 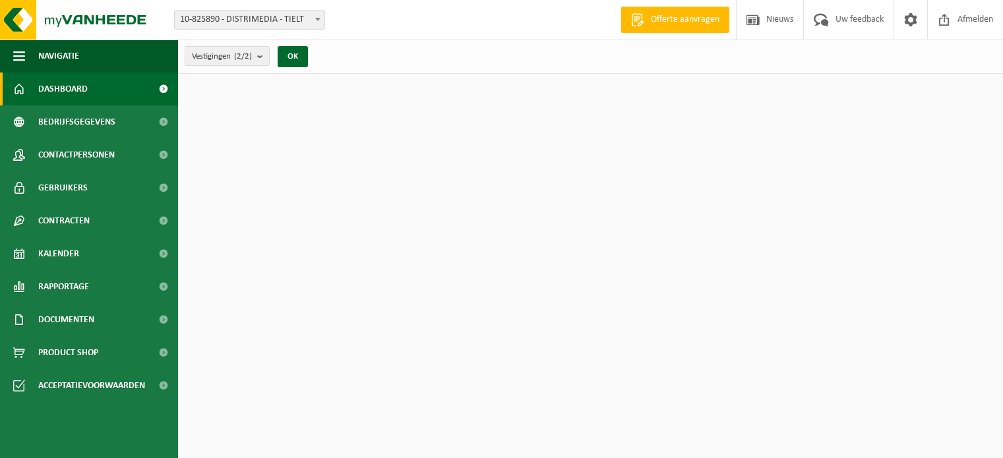 I want to click on span: Gebruikers, so click(x=63, y=188).